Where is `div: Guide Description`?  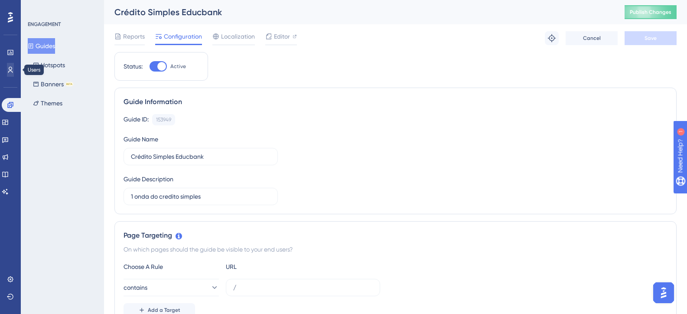 div: Guide Description is located at coordinates (148, 179).